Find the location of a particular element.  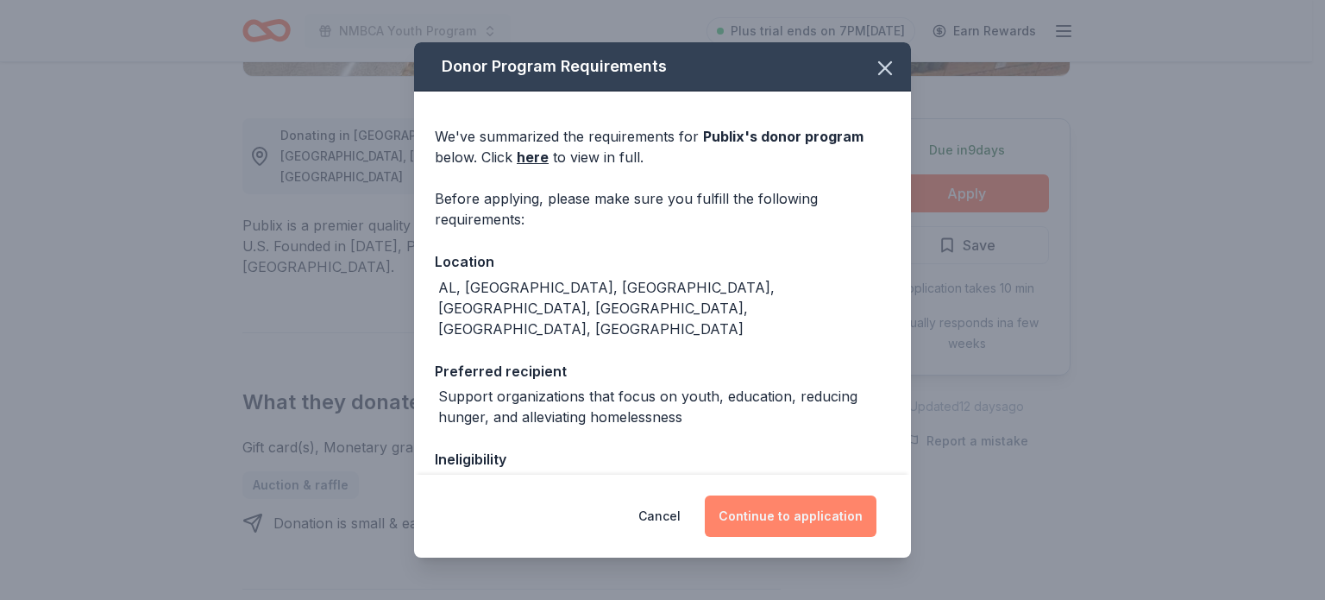

button: Continue to application is located at coordinates (790, 516).